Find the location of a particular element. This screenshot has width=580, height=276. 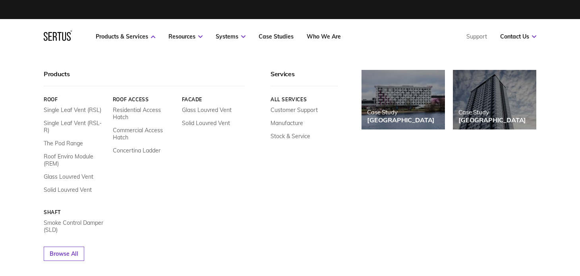

a: Manufacture is located at coordinates (287, 123).